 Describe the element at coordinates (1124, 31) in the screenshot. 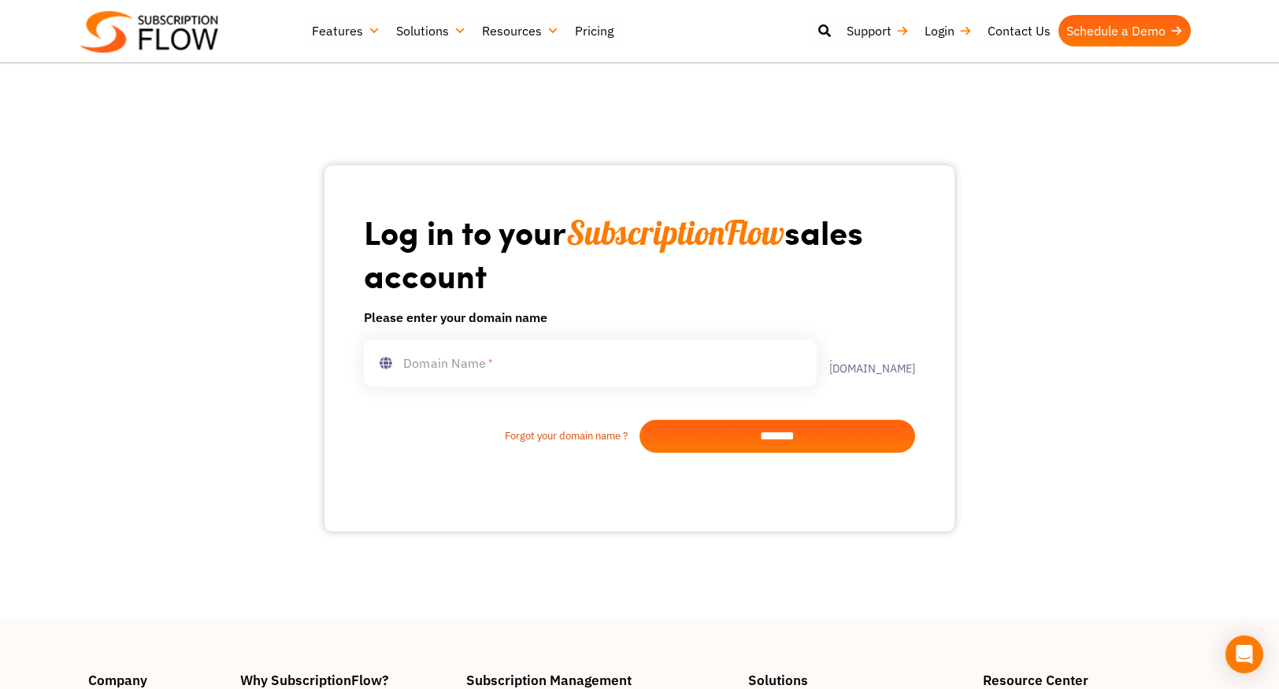

I see `a: Schedule a Demo` at that location.